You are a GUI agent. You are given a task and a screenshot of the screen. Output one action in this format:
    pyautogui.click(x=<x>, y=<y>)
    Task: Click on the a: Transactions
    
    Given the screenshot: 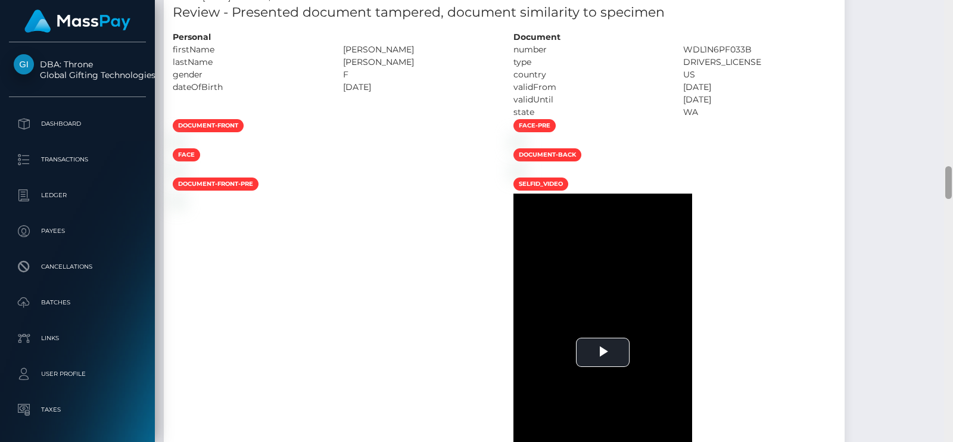 What is the action you would take?
    pyautogui.click(x=77, y=160)
    